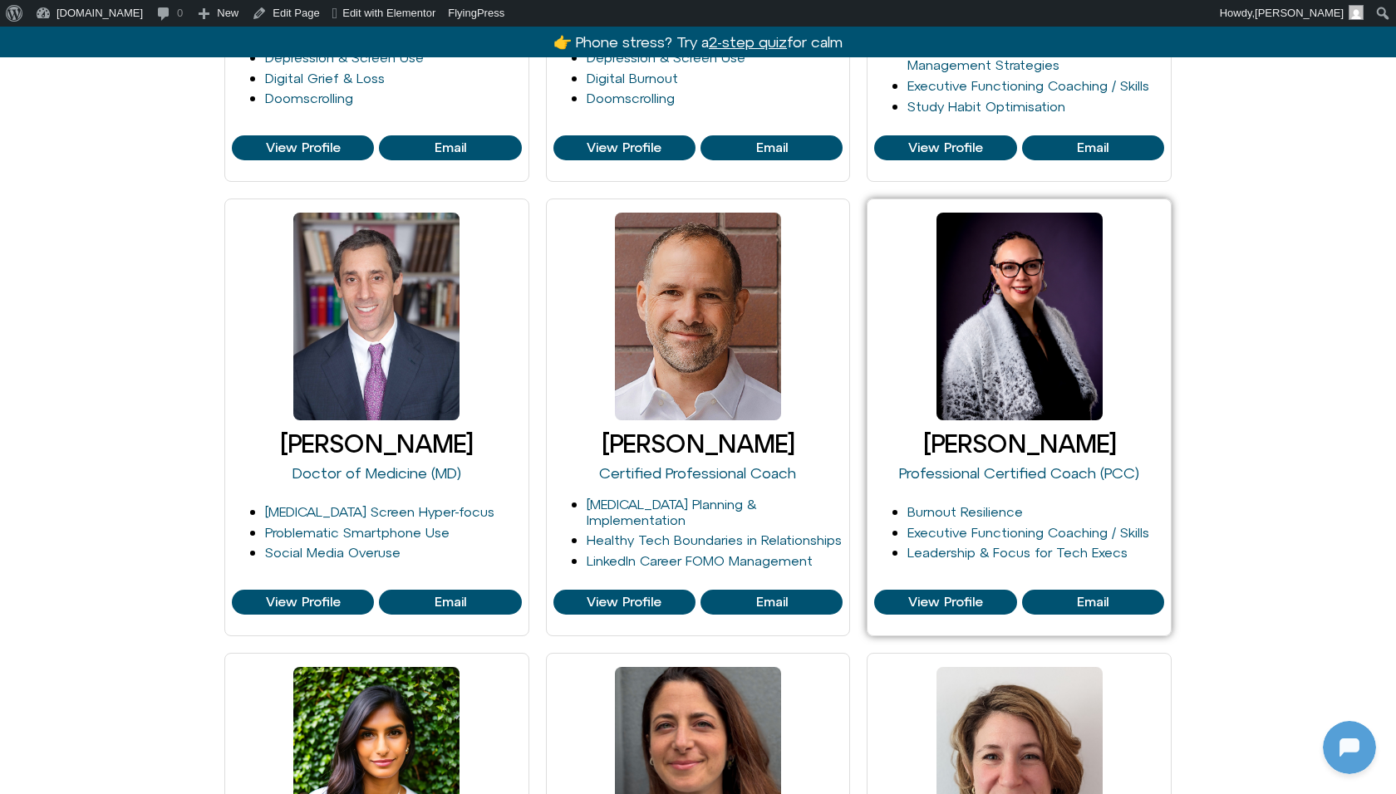  What do you see at coordinates (700, 561) in the screenshot?
I see `a: LinkedIn Career FOMO Management` at bounding box center [700, 561].